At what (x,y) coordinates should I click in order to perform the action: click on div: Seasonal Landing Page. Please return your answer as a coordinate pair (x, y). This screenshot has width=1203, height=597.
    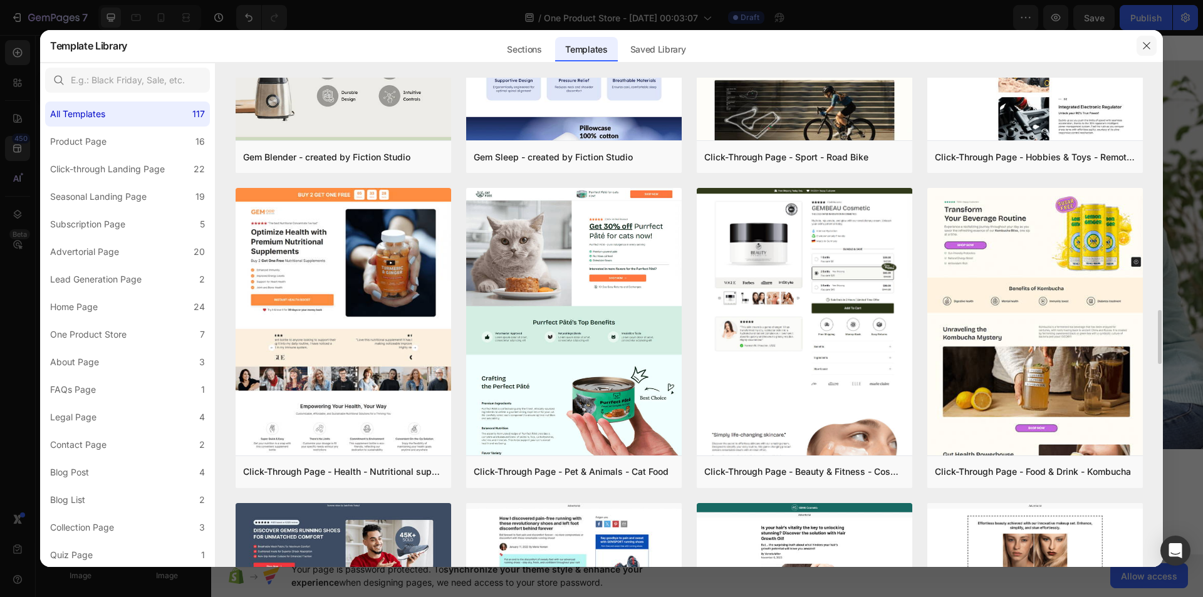
    Looking at the image, I should click on (98, 197).